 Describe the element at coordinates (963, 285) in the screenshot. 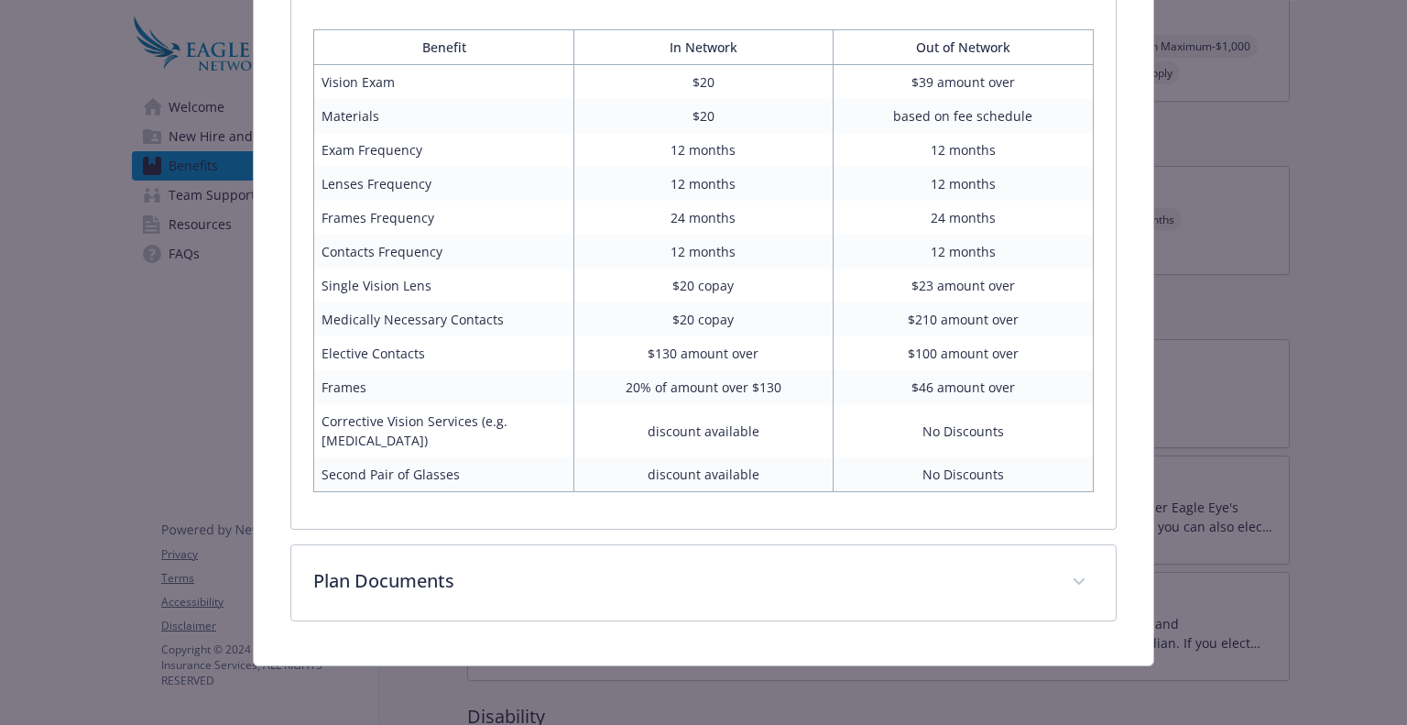

I see `td: $23 amount over` at that location.